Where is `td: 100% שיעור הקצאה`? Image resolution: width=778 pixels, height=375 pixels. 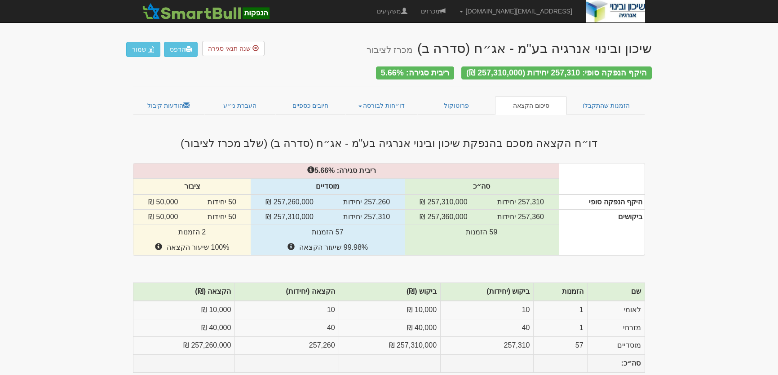 td: 100% שיעור הקצאה is located at coordinates (192, 247).